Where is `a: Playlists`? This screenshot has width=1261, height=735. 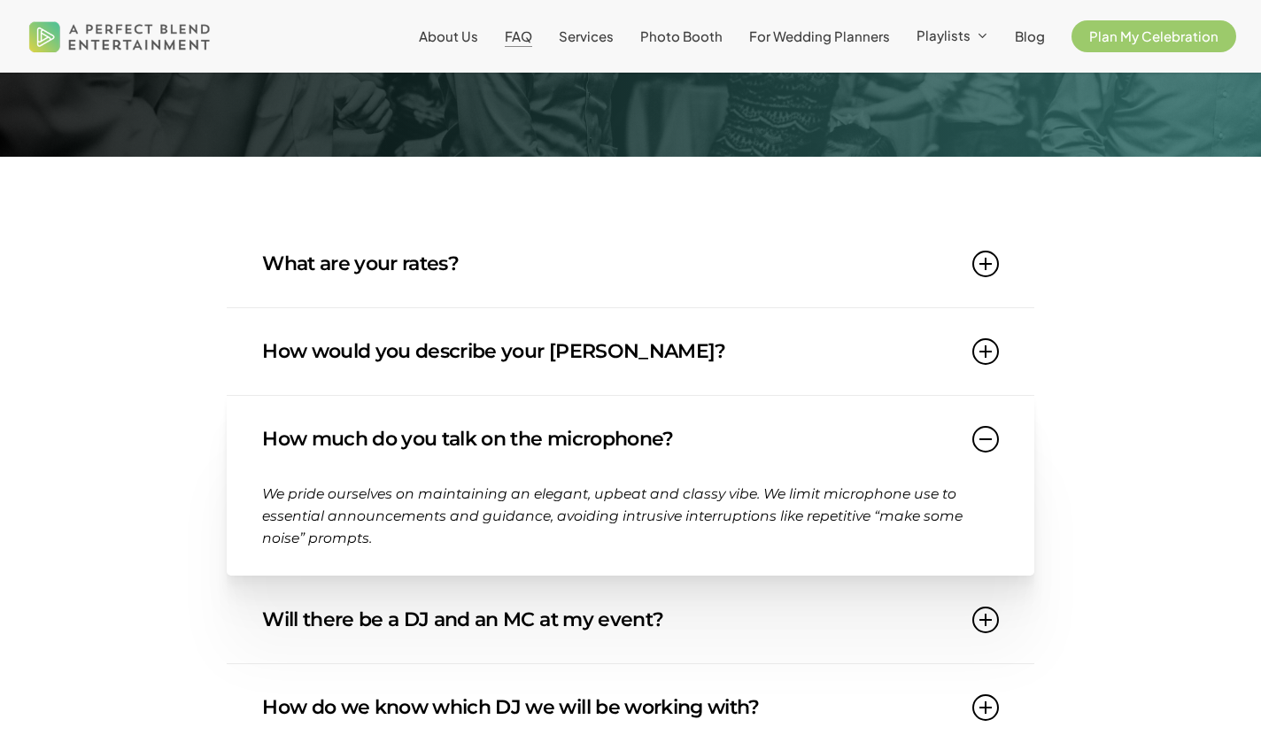
a: Playlists is located at coordinates (952, 36).